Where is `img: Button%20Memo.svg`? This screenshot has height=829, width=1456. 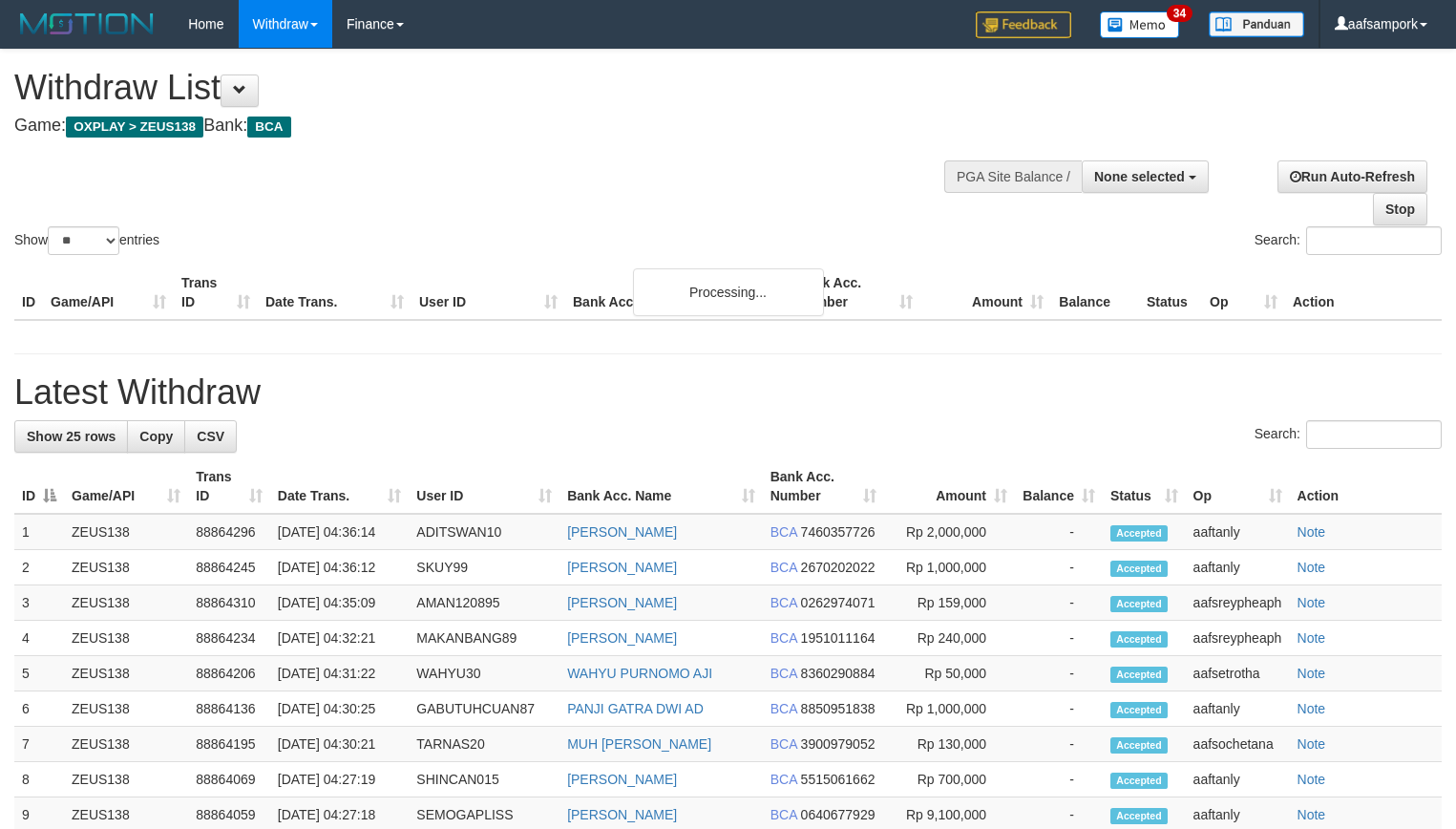 img: Button%20Memo.svg is located at coordinates (1140, 25).